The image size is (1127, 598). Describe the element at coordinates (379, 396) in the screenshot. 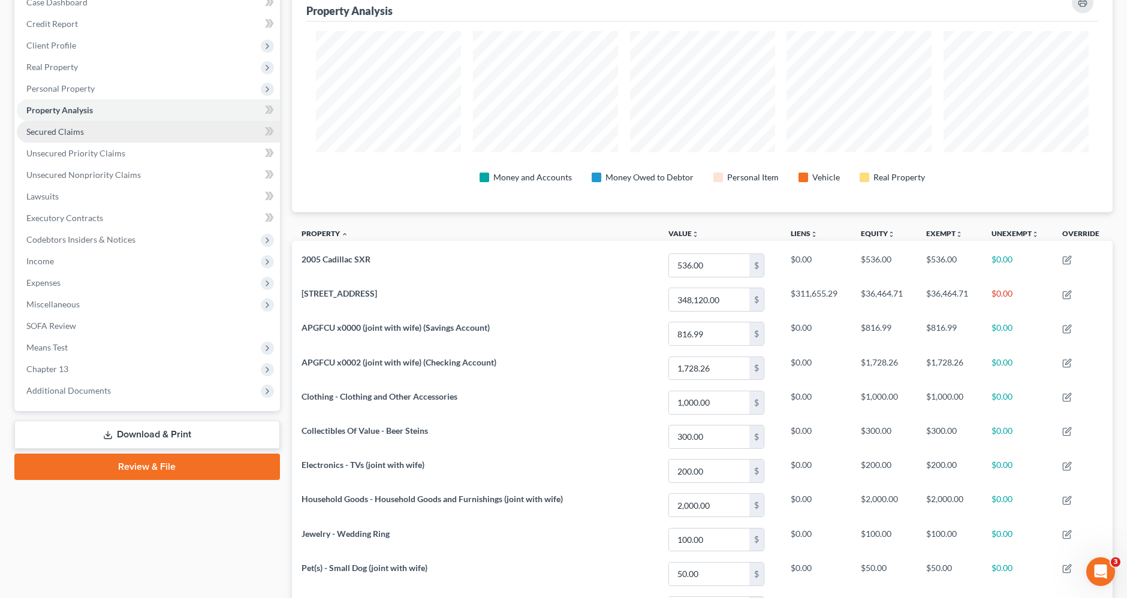

I see `span: Clothing - Clothing and Other Accessories` at that location.